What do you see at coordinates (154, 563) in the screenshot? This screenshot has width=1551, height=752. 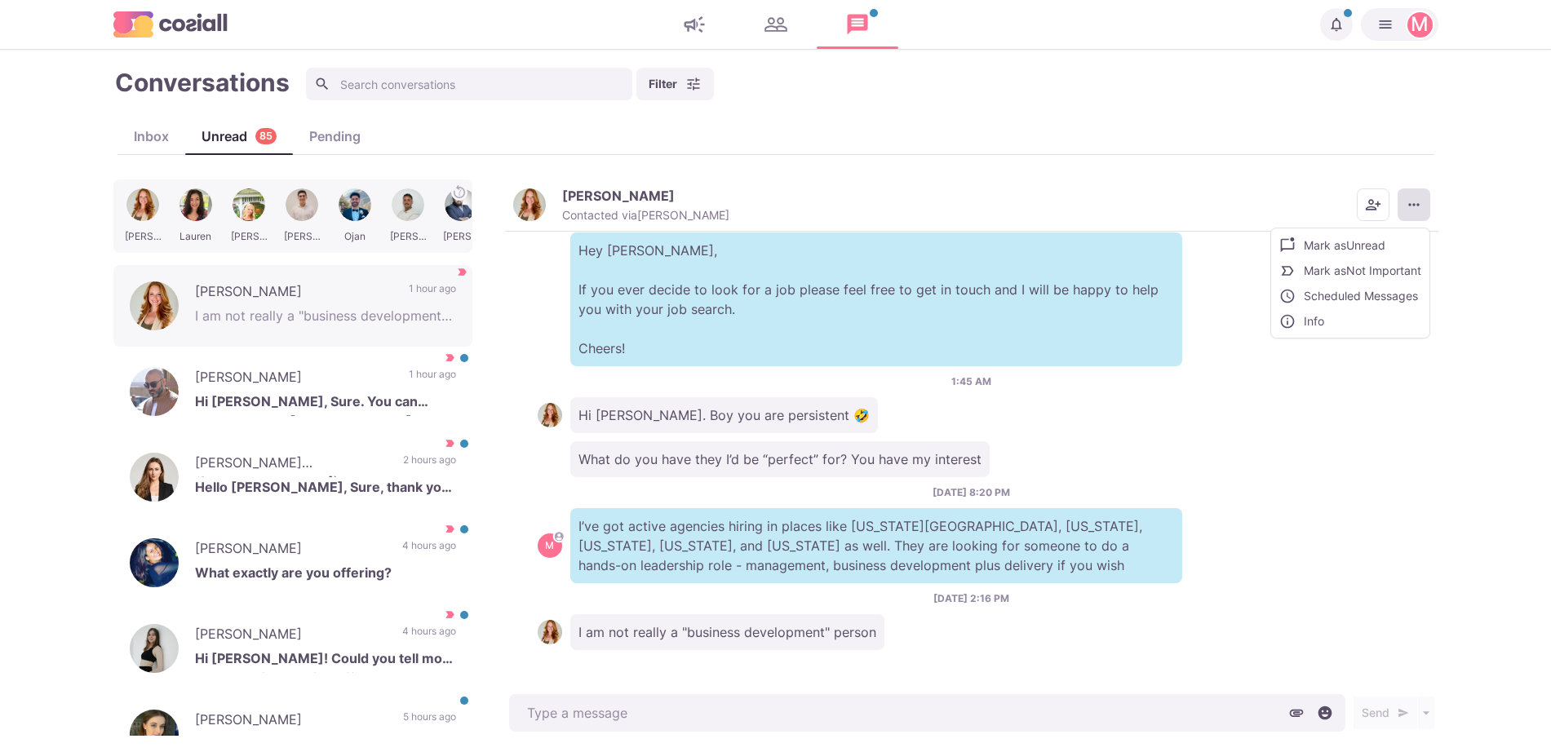 I see `img: Bhoomika Bhadingaji` at bounding box center [154, 563].